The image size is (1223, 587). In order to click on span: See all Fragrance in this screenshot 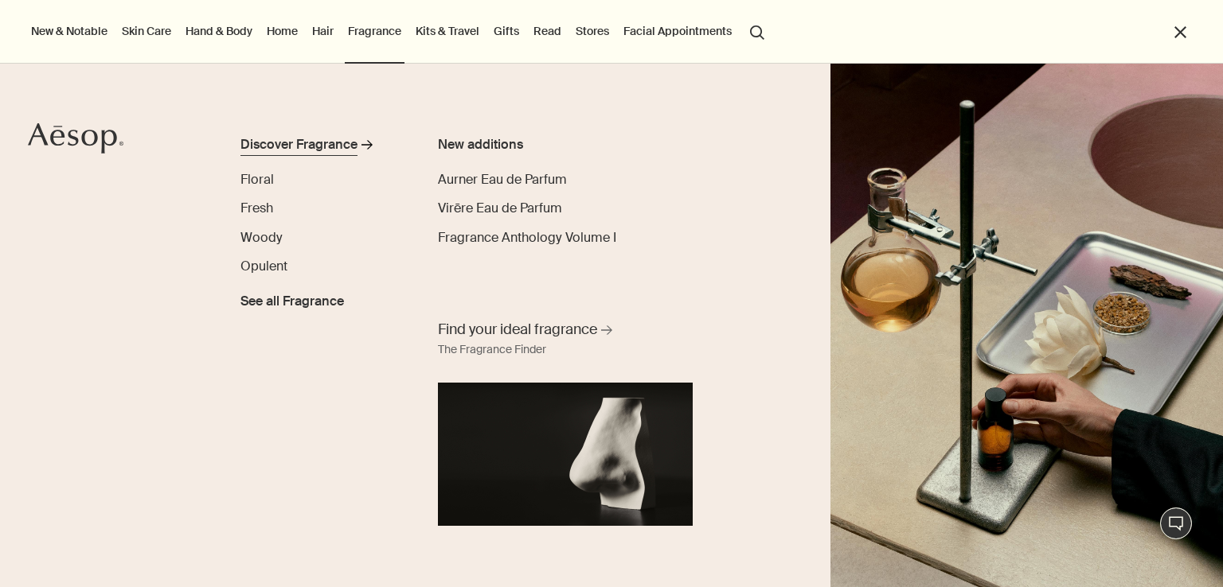, I will do `click(292, 302)`.